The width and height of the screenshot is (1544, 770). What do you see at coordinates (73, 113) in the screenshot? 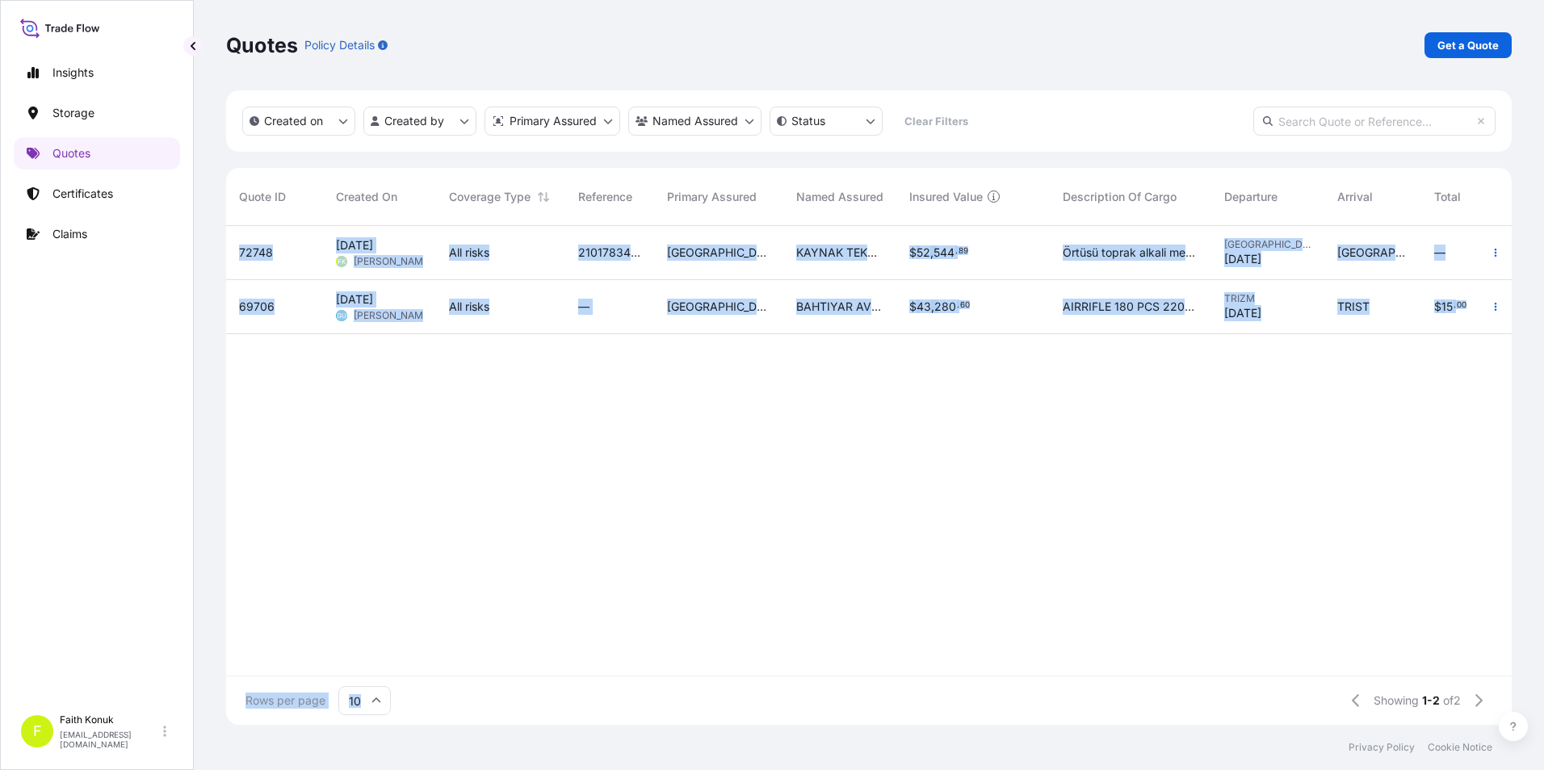
I see `p: Storage` at bounding box center [73, 113].